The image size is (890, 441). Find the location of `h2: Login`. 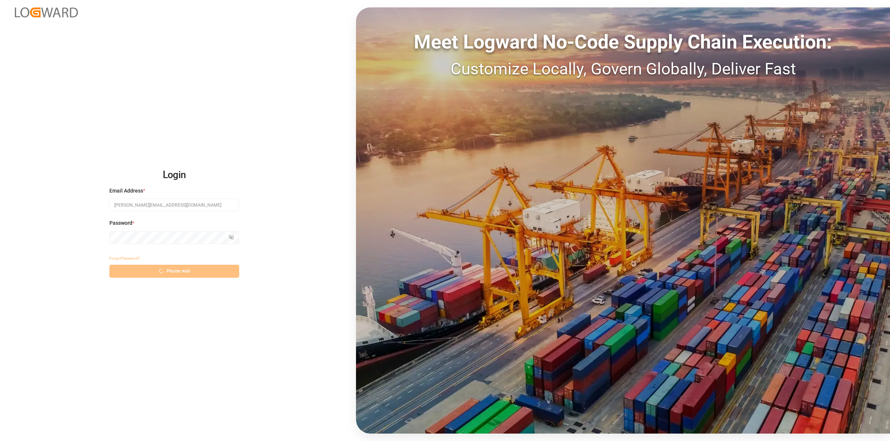

h2: Login is located at coordinates (174, 175).